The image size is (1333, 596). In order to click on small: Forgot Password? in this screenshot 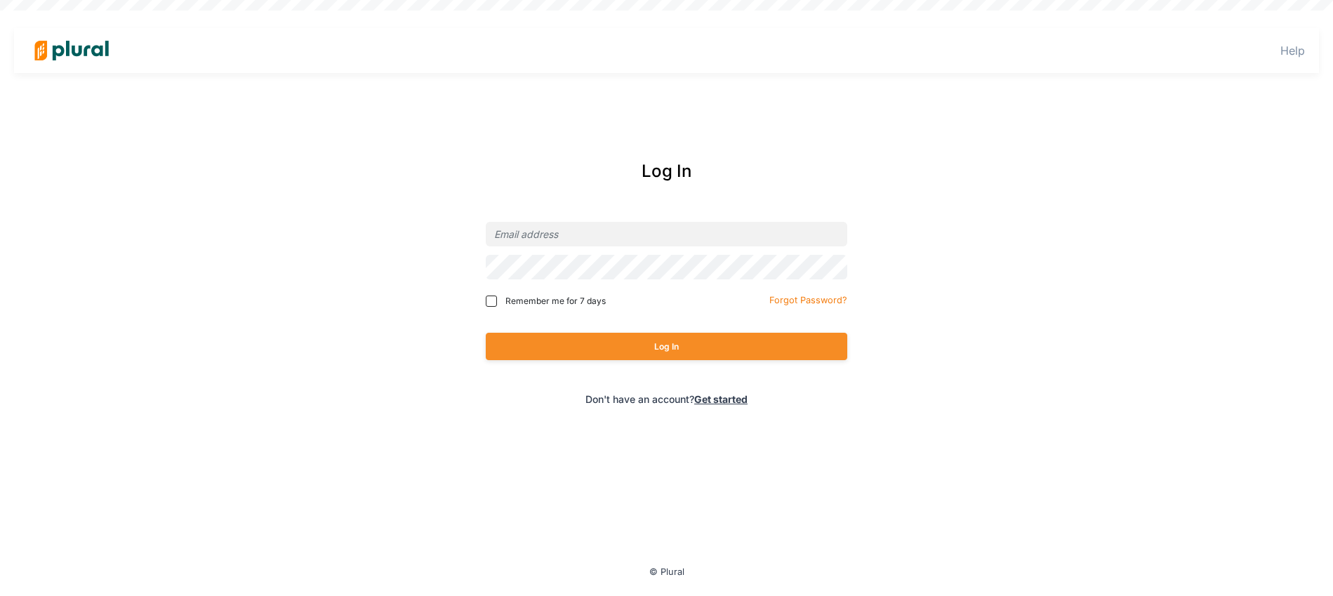, I will do `click(808, 300)`.